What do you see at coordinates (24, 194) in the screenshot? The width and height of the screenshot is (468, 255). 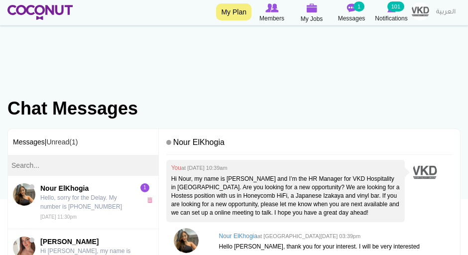 I see `img: Nour ElKhogia` at bounding box center [24, 194].